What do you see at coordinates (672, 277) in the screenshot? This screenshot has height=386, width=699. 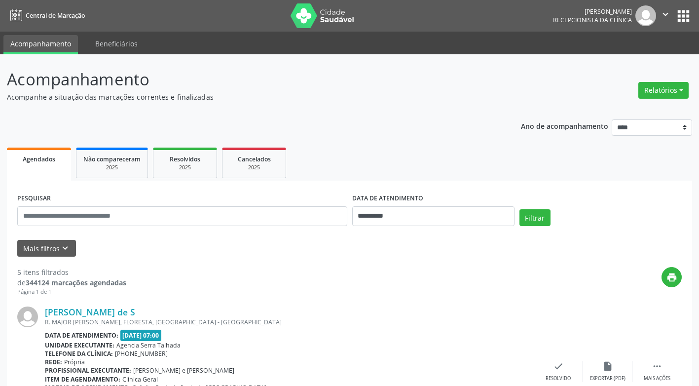 I see `i: print` at bounding box center [672, 277].